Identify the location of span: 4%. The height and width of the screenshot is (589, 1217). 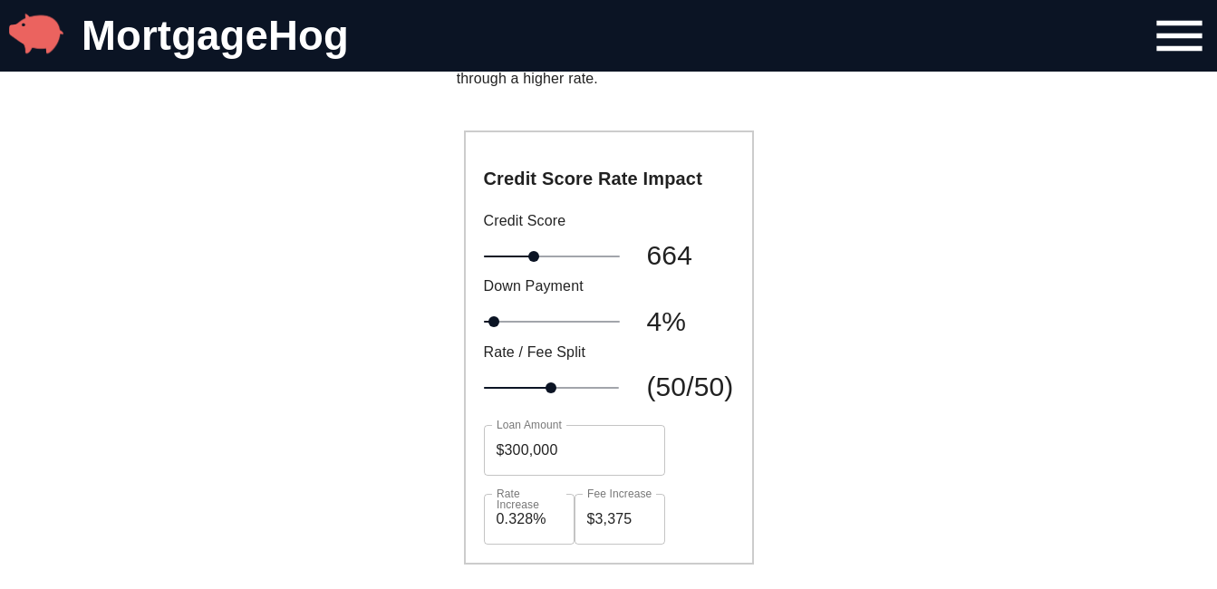
(667, 322).